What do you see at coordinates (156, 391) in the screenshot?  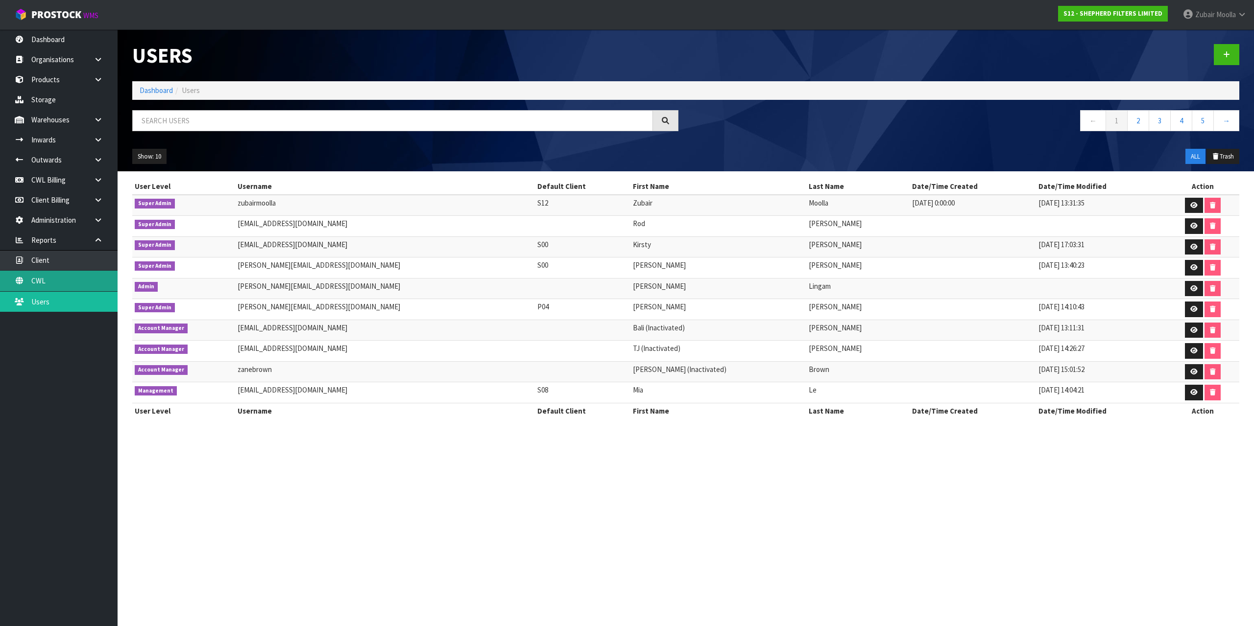 I see `span: Management` at bounding box center [156, 391].